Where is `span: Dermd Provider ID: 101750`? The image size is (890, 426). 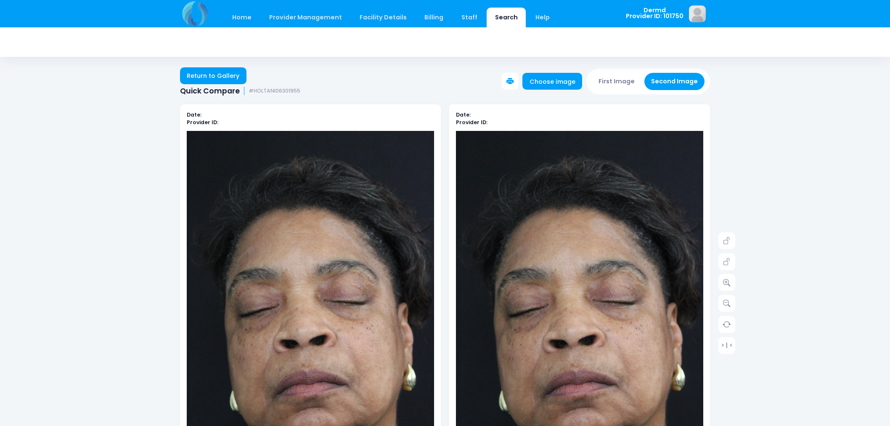
span: Dermd Provider ID: 101750 is located at coordinates (655, 13).